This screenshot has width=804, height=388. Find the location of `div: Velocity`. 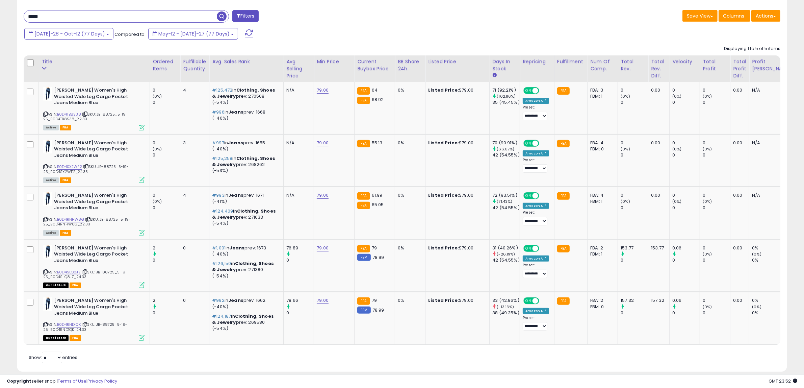

div: Velocity is located at coordinates (684, 61).